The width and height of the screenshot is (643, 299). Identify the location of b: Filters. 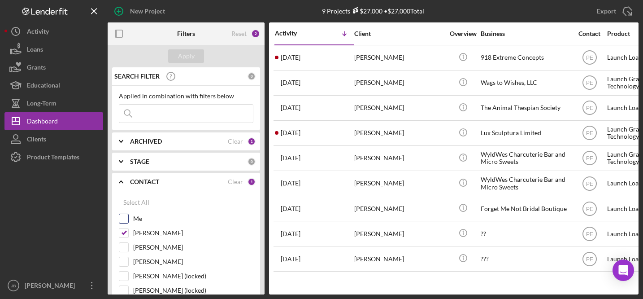
(186, 34).